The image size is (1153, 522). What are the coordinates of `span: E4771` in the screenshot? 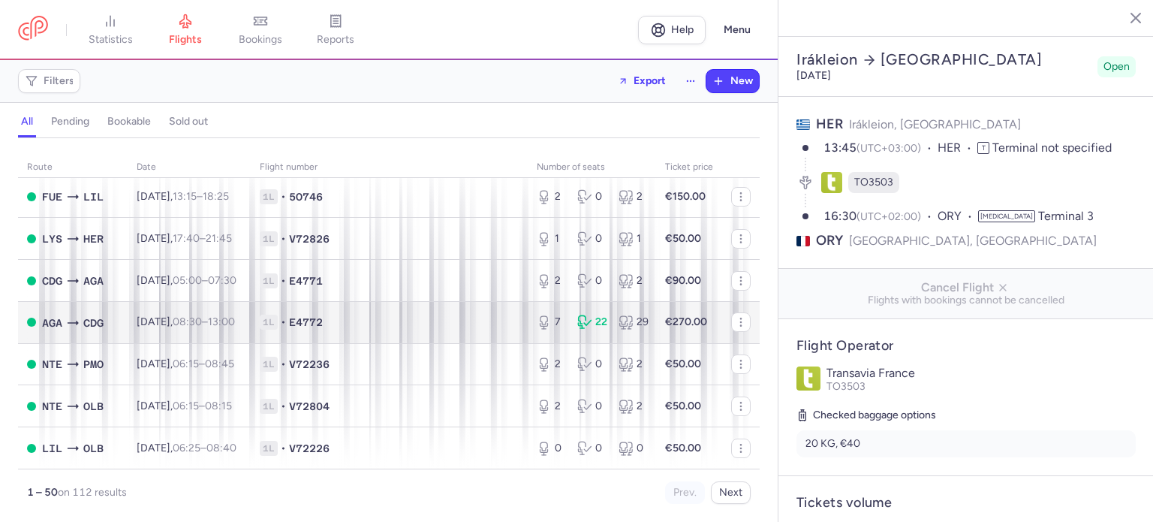 It's located at (305, 281).